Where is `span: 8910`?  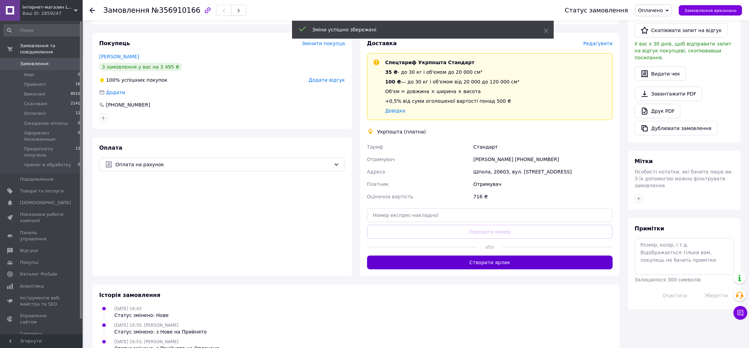 span: 8910 is located at coordinates (75, 94).